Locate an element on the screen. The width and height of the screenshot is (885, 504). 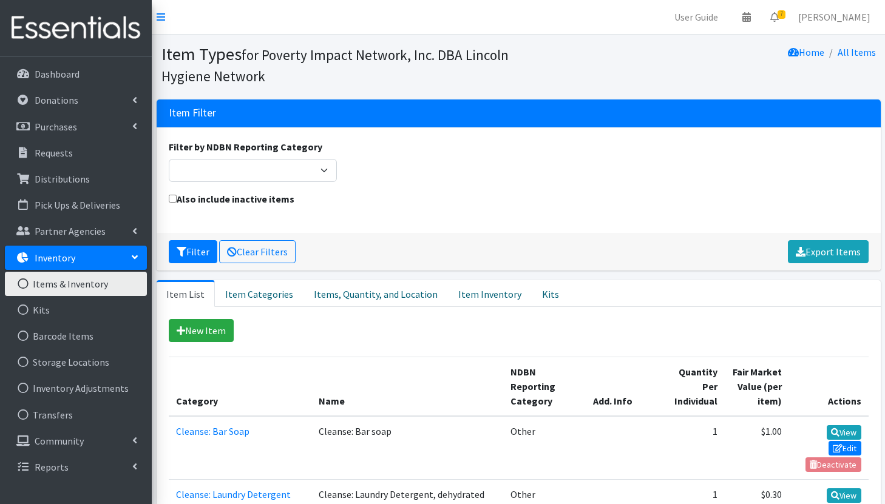
a: Clear Filters is located at coordinates (257, 252).